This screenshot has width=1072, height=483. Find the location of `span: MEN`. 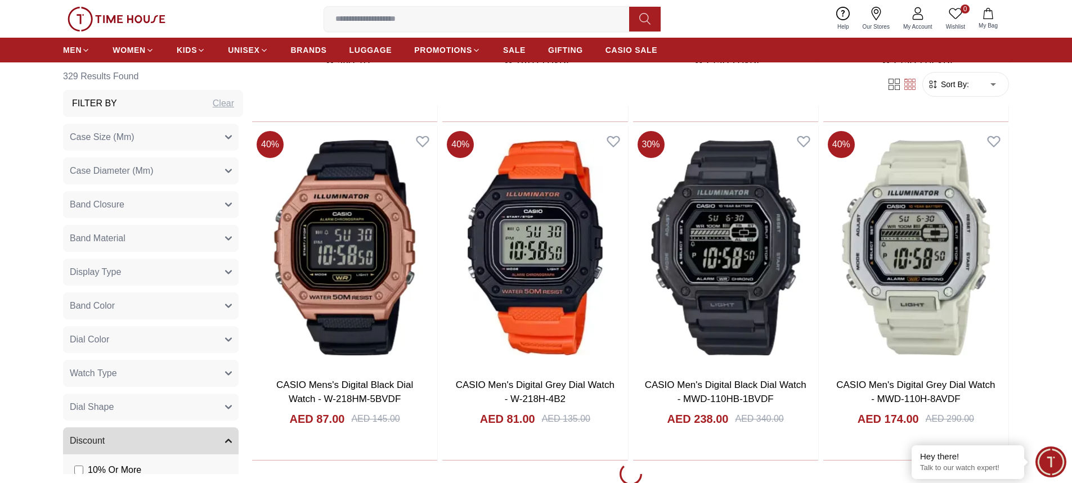

span: MEN is located at coordinates (72, 50).